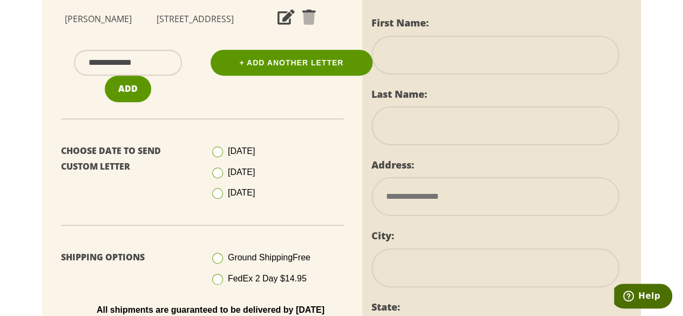  Describe the element at coordinates (35, 12) in the screenshot. I see `span: Help` at that location.